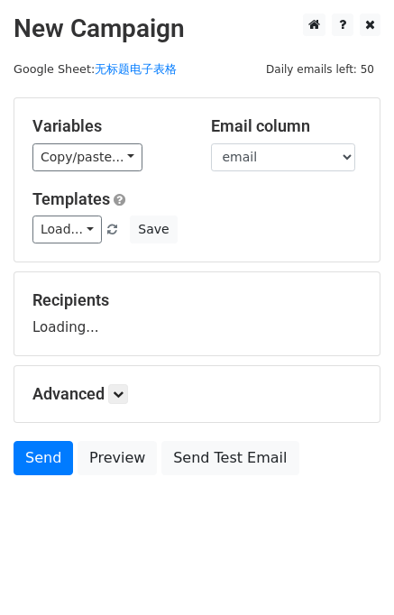  I want to click on h5: Email column, so click(287, 126).